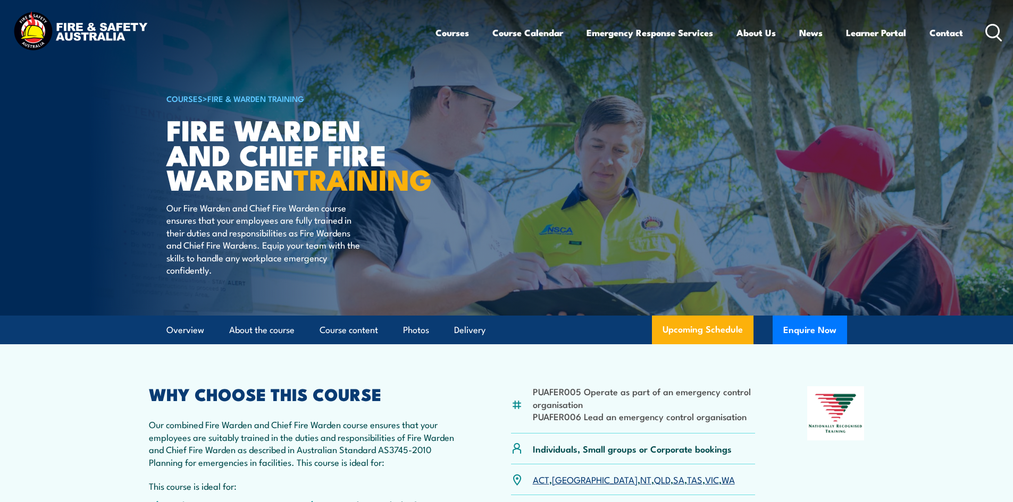 This screenshot has width=1013, height=502. What do you see at coordinates (876, 32) in the screenshot?
I see `a: Learner Portal` at bounding box center [876, 32].